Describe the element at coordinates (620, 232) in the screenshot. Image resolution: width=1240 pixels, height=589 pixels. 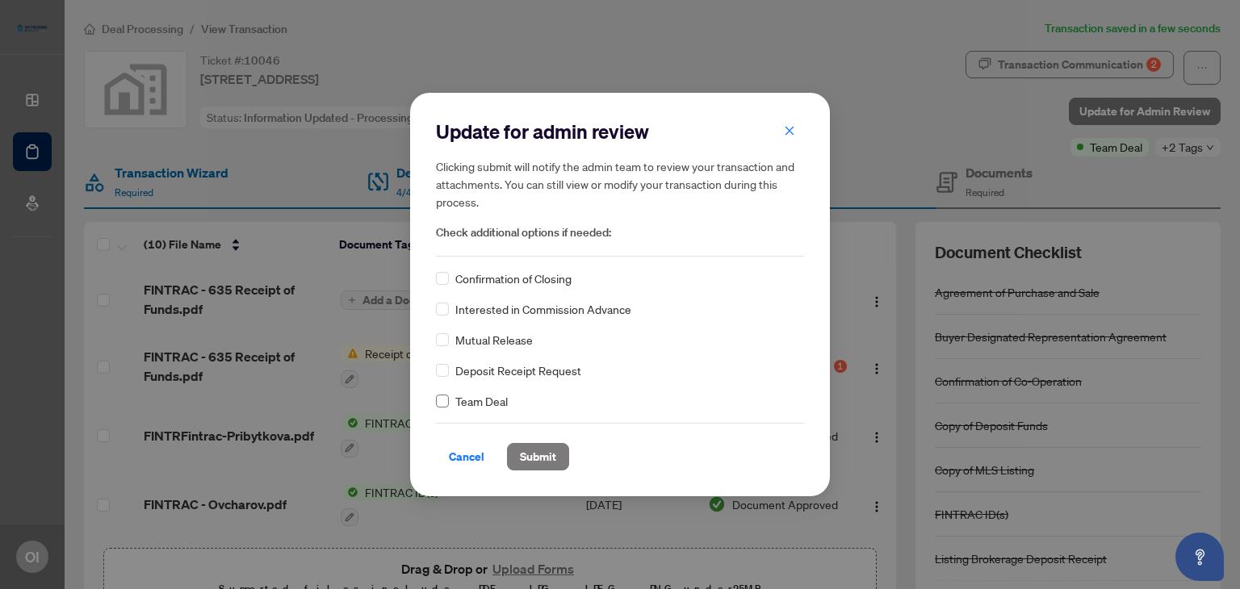
I see `span: Check additional options if needed:` at that location.